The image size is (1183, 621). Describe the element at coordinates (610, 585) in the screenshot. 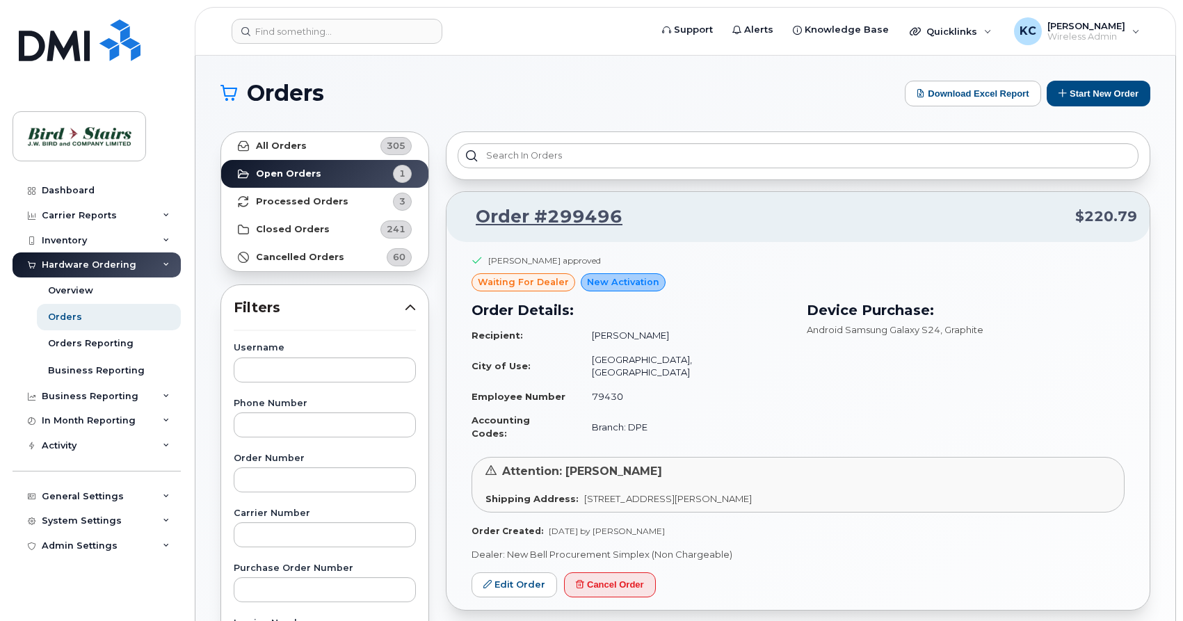

I see `button: Cancel Order` at that location.